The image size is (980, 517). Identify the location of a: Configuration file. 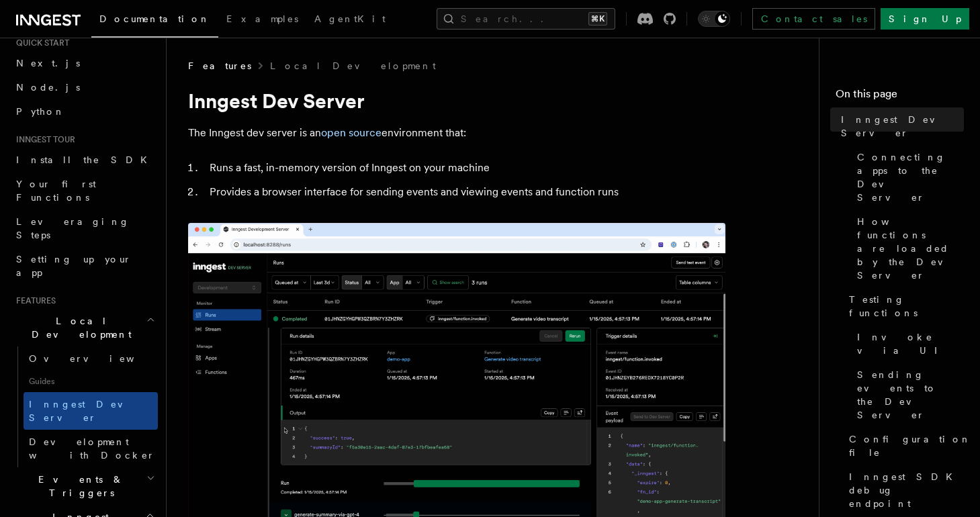
(904, 446).